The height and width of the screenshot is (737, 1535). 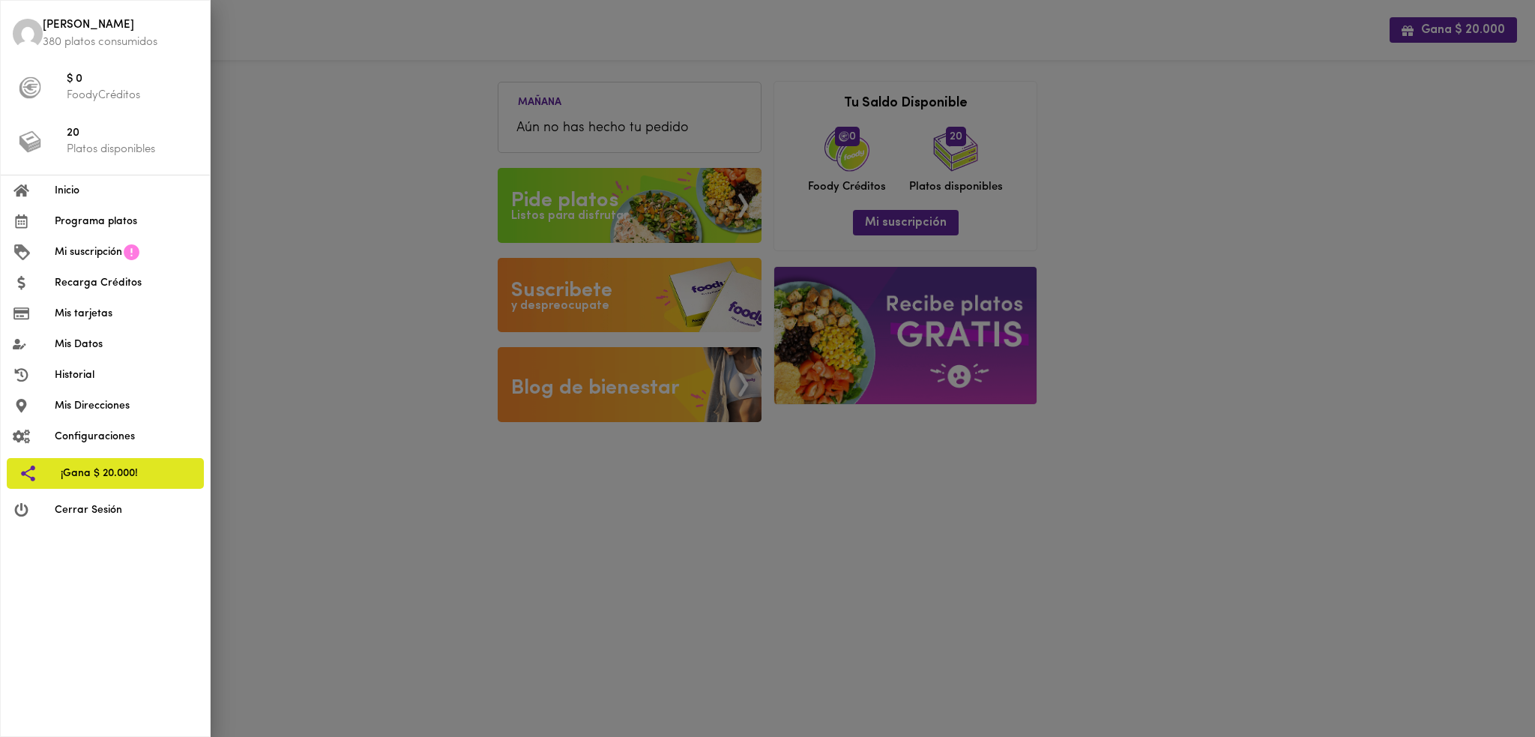 What do you see at coordinates (126, 190) in the screenshot?
I see `span: Inicio` at bounding box center [126, 190].